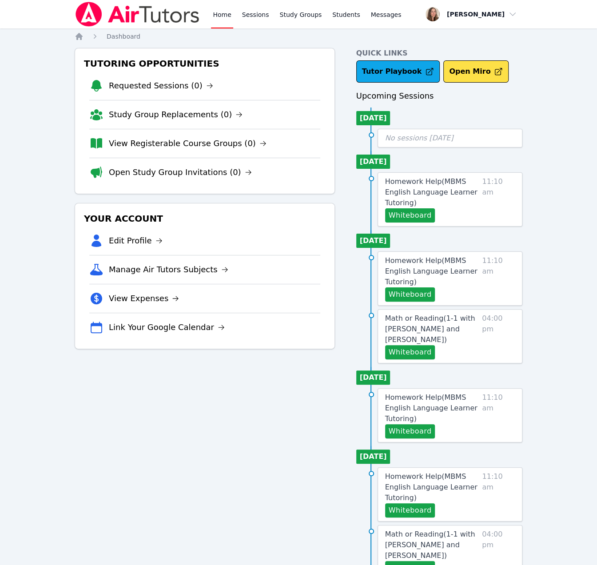 The height and width of the screenshot is (565, 597). I want to click on nav: Breadcrumb, so click(298, 36).